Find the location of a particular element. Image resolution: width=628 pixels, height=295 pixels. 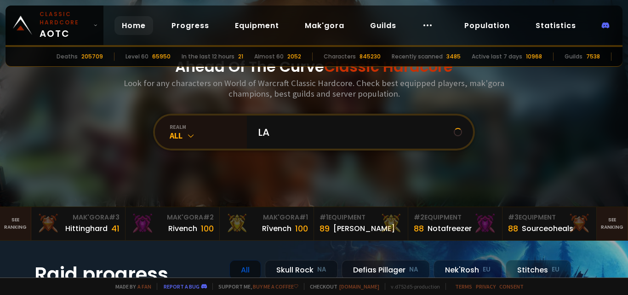

div: Guilds is located at coordinates (573, 57).